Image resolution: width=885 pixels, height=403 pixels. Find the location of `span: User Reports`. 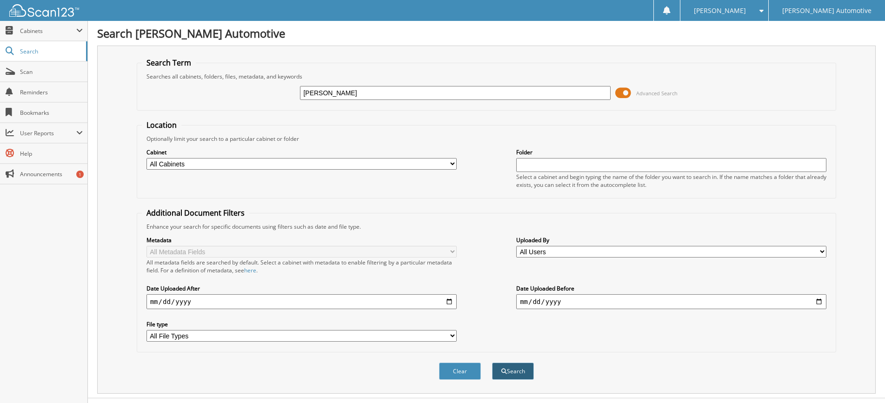

span: User Reports is located at coordinates (48, 133).